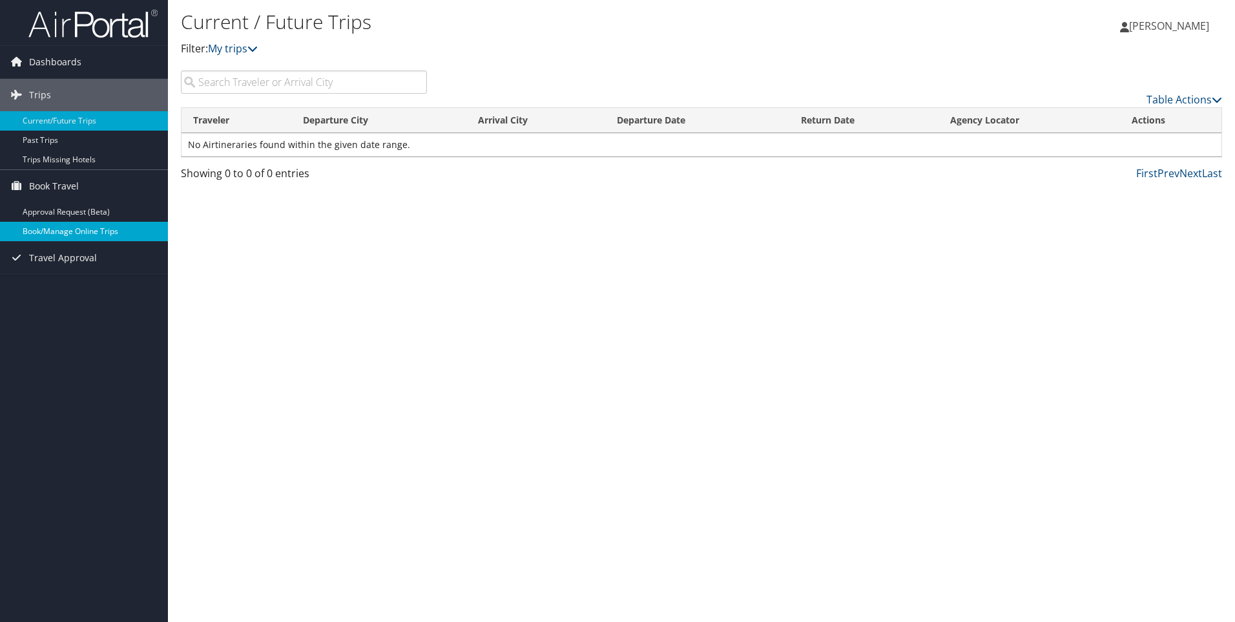 The width and height of the screenshot is (1235, 622). What do you see at coordinates (379, 120) in the screenshot?
I see `th: Departure City: activate to sort column ascending` at bounding box center [379, 120].